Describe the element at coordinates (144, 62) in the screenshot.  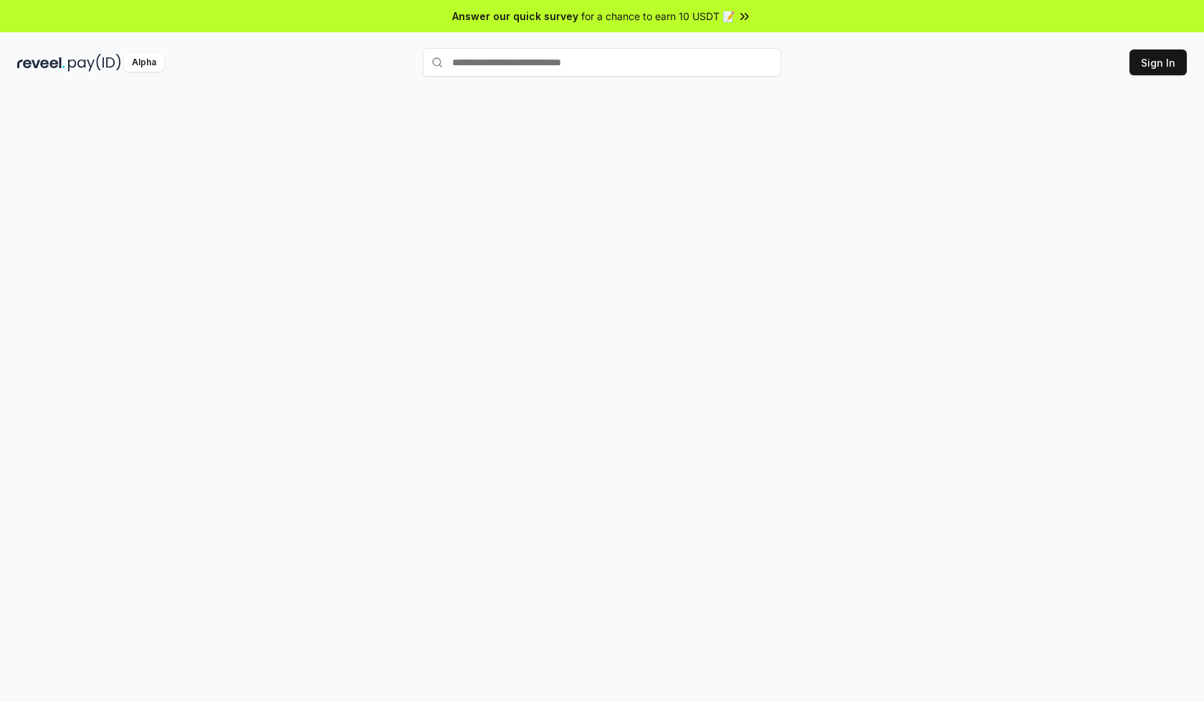
I see `div: Alpha` at that location.